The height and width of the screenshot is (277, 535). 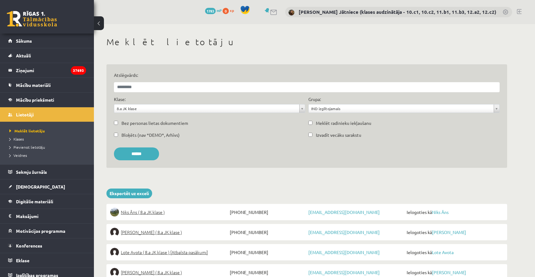 What do you see at coordinates (339, 135) in the screenshot?
I see `label: Izvadīt vecāku sarakstu` at bounding box center [339, 135].